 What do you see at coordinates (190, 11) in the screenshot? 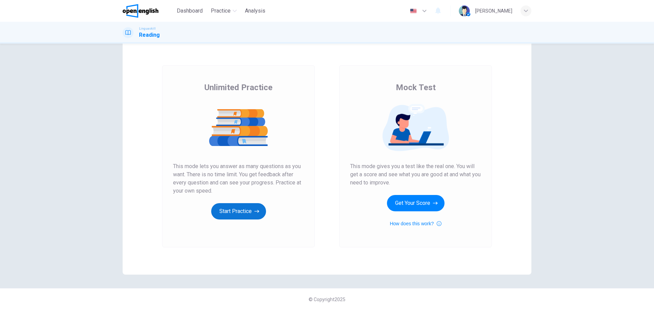
I see `button: Dashboard` at bounding box center [190, 11].